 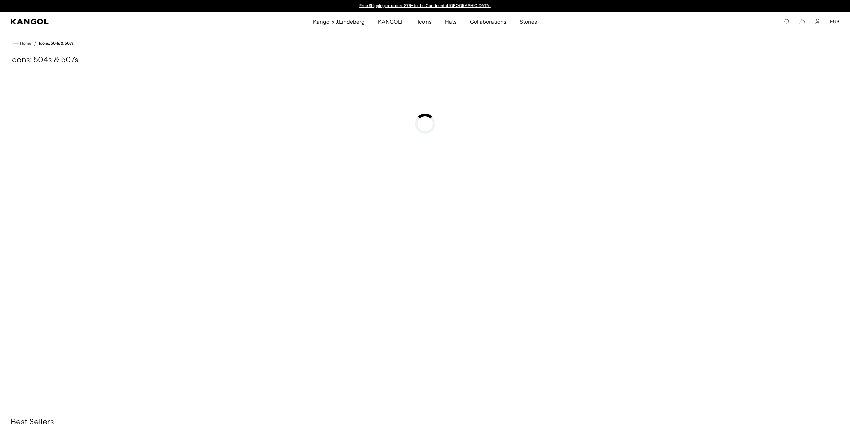 I want to click on summary: Search here, so click(x=787, y=22).